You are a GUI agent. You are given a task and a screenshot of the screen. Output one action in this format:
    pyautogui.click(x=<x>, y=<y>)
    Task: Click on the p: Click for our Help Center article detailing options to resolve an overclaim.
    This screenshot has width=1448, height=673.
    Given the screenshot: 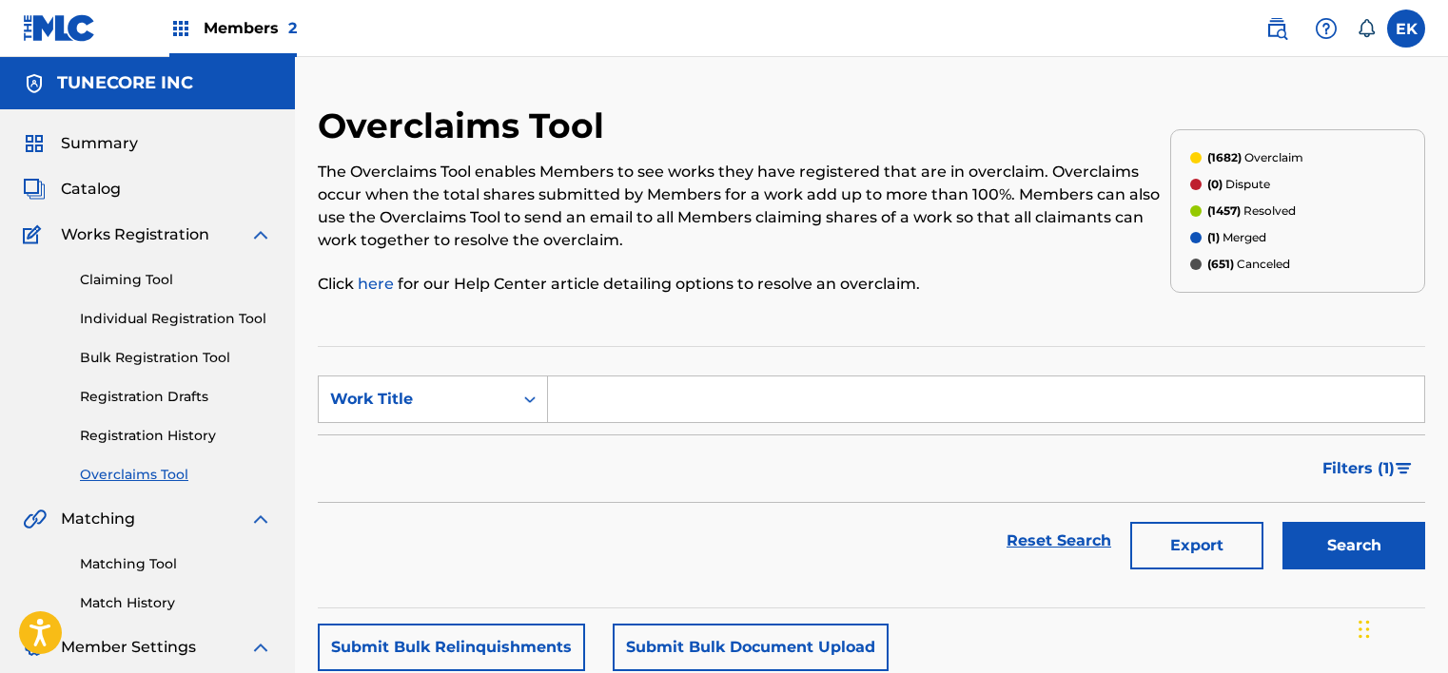 What is the action you would take?
    pyautogui.click(x=744, y=284)
    